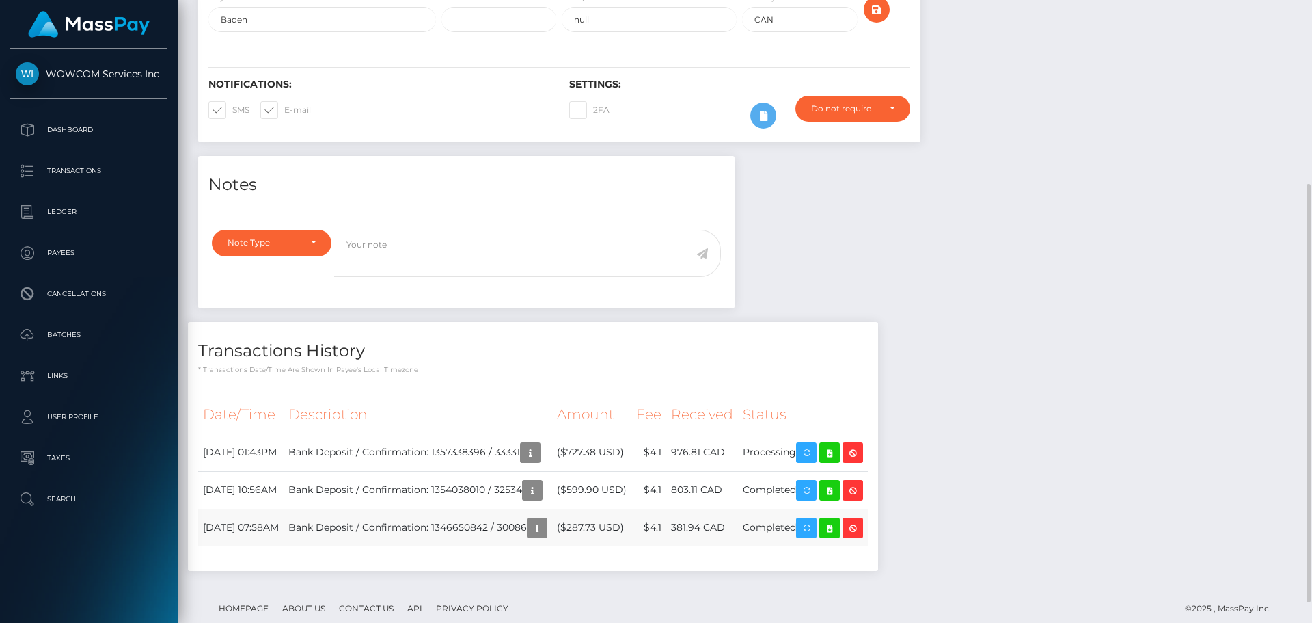  Describe the element at coordinates (89, 171) in the screenshot. I see `a: Transactions` at that location.